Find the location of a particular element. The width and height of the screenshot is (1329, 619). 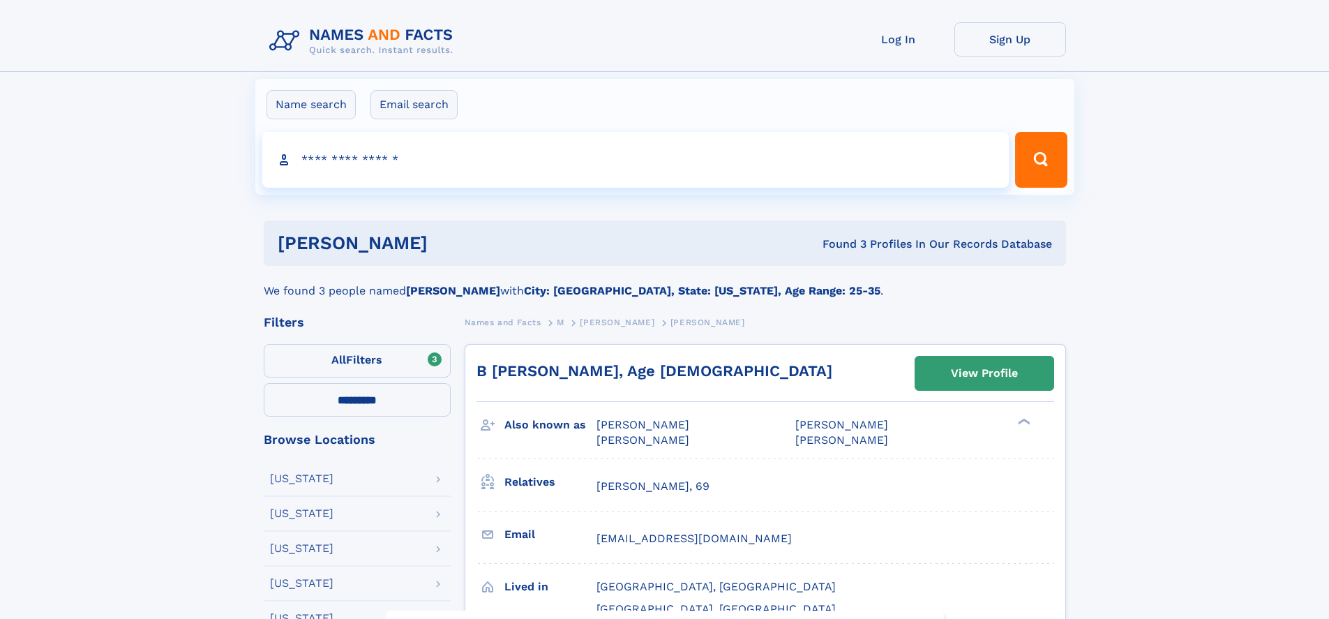

span: All is located at coordinates (338, 359).